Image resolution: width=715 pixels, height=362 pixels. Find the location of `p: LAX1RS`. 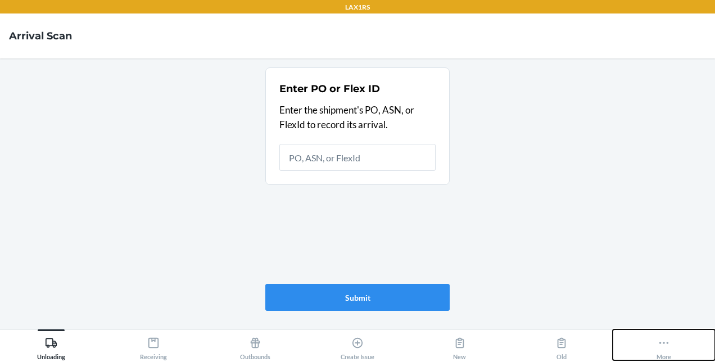

p: LAX1RS is located at coordinates (357, 7).